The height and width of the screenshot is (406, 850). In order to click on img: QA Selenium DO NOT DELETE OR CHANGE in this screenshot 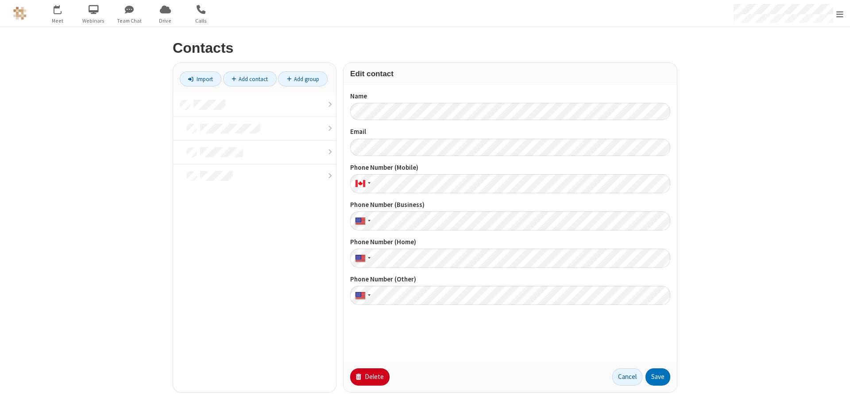, I will do `click(20, 13)`.